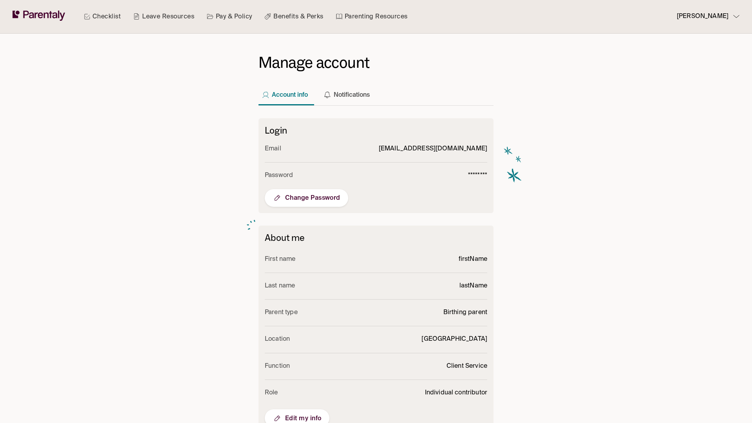 The image size is (752, 423). I want to click on h1: Manage account, so click(376, 63).